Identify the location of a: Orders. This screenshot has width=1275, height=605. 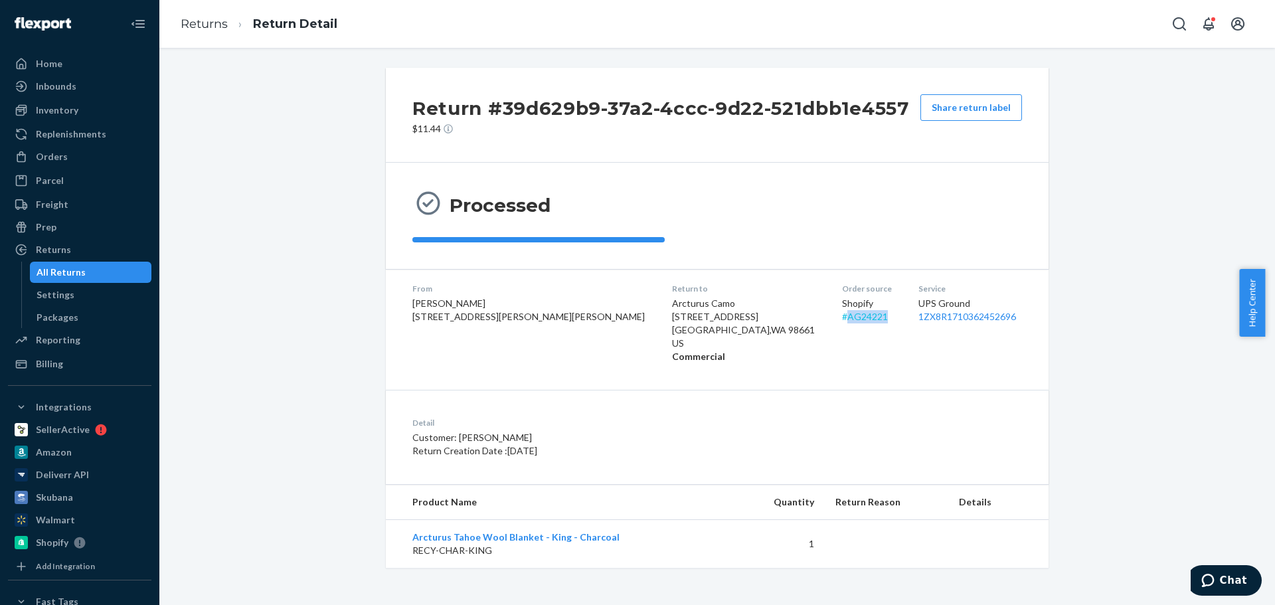
(80, 157).